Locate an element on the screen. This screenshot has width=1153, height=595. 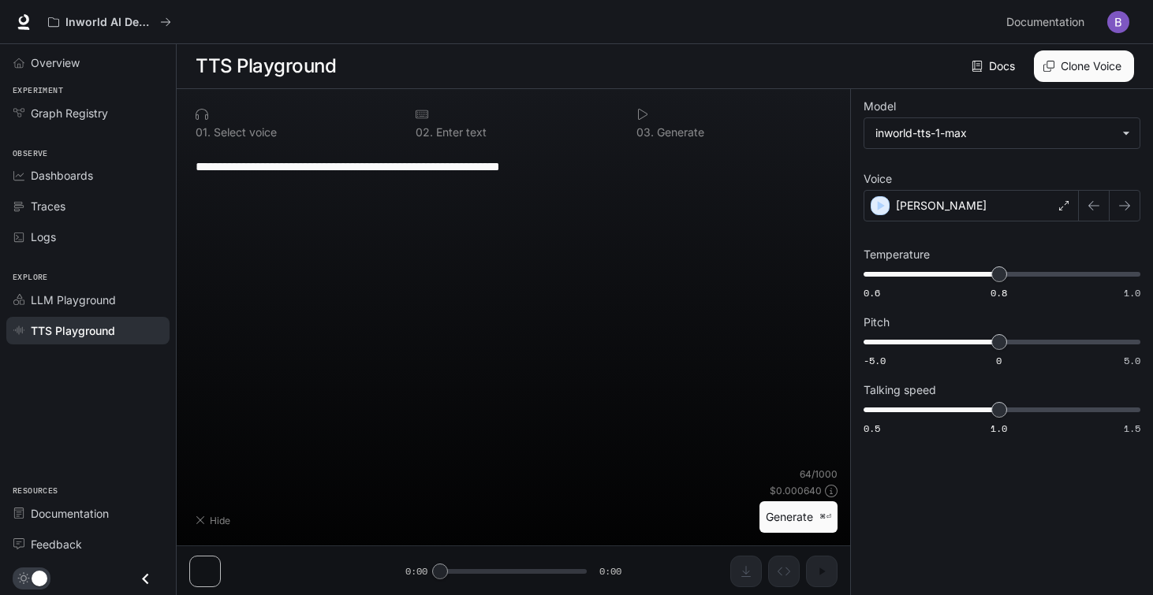
p: Pitch is located at coordinates (876, 323).